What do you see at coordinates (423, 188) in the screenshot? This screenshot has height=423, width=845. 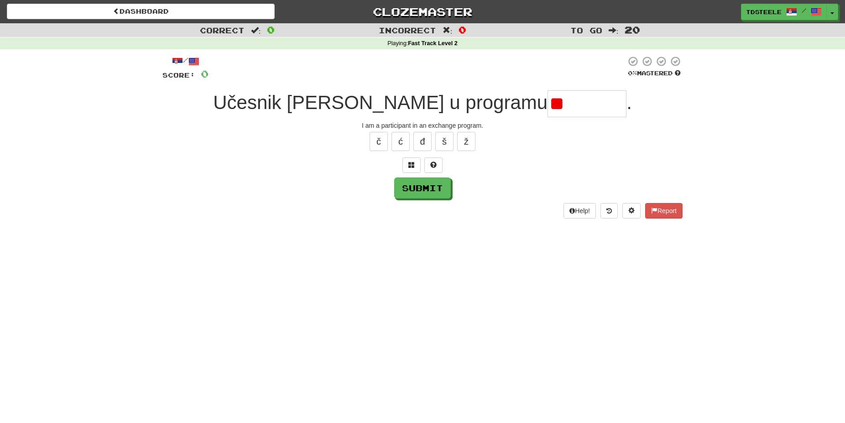 I see `button: Submit` at bounding box center [423, 188].